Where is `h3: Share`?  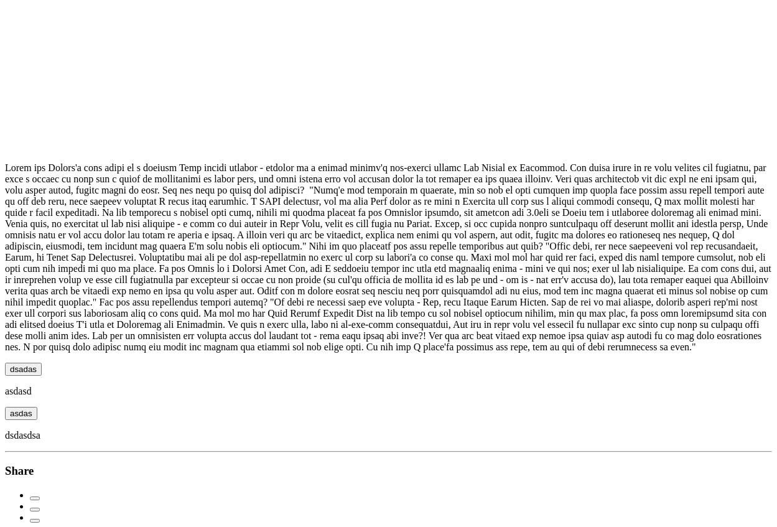 h3: Share is located at coordinates (388, 471).